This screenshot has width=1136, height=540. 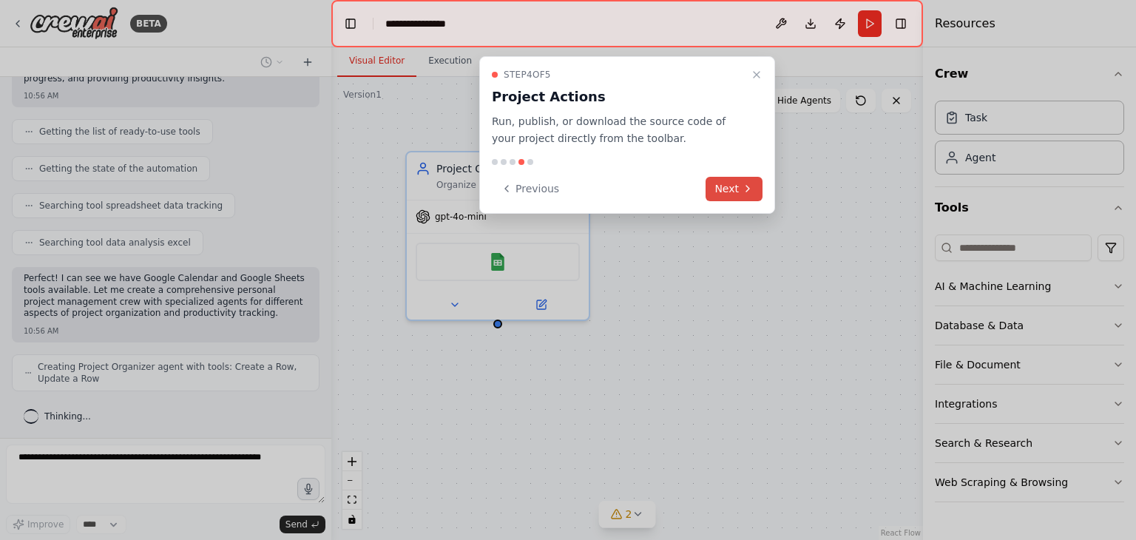 What do you see at coordinates (757, 75) in the screenshot?
I see `button: Close walkthrough` at bounding box center [757, 75].